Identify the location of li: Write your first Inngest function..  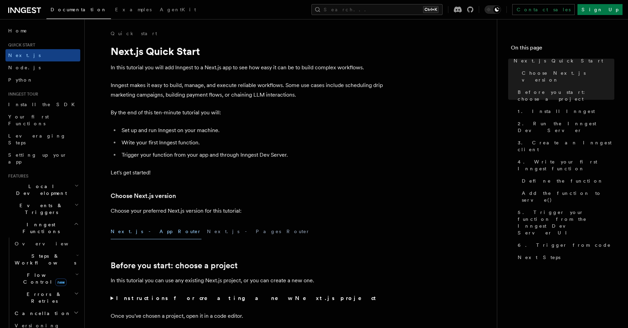
(252, 143).